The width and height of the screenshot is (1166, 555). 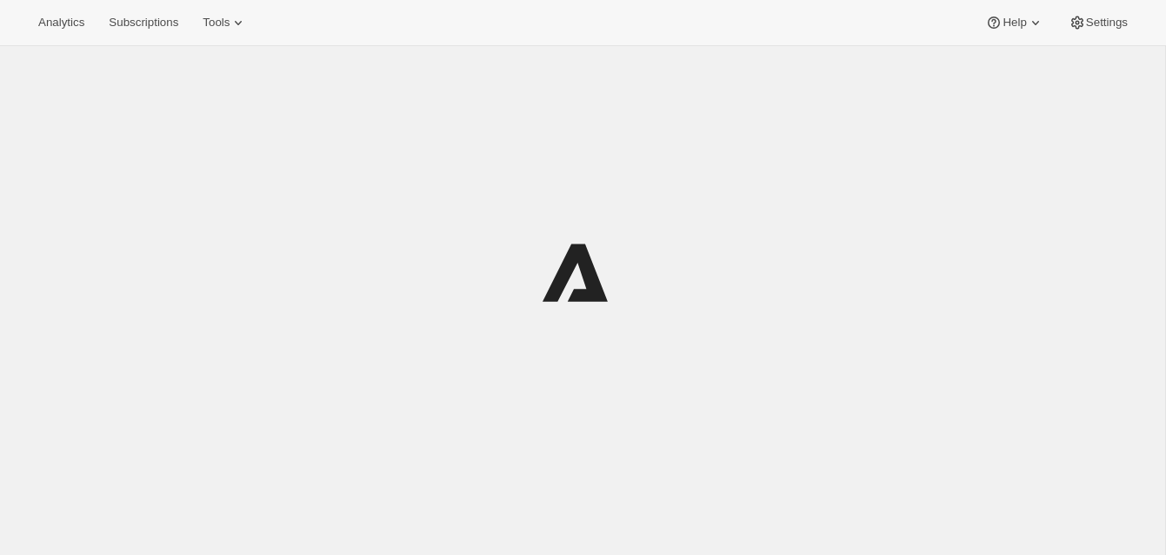 I want to click on span: Subscriptions, so click(x=143, y=23).